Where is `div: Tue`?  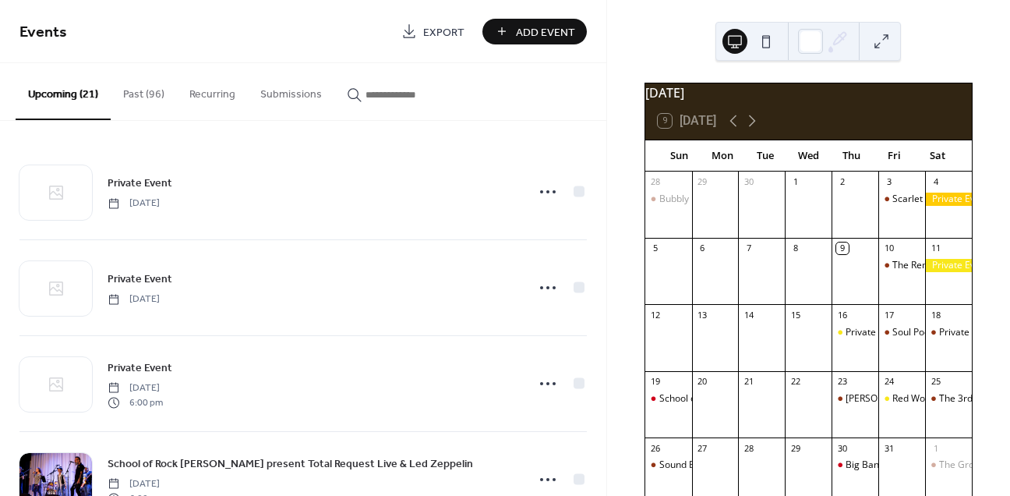 div: Tue is located at coordinates (765, 156).